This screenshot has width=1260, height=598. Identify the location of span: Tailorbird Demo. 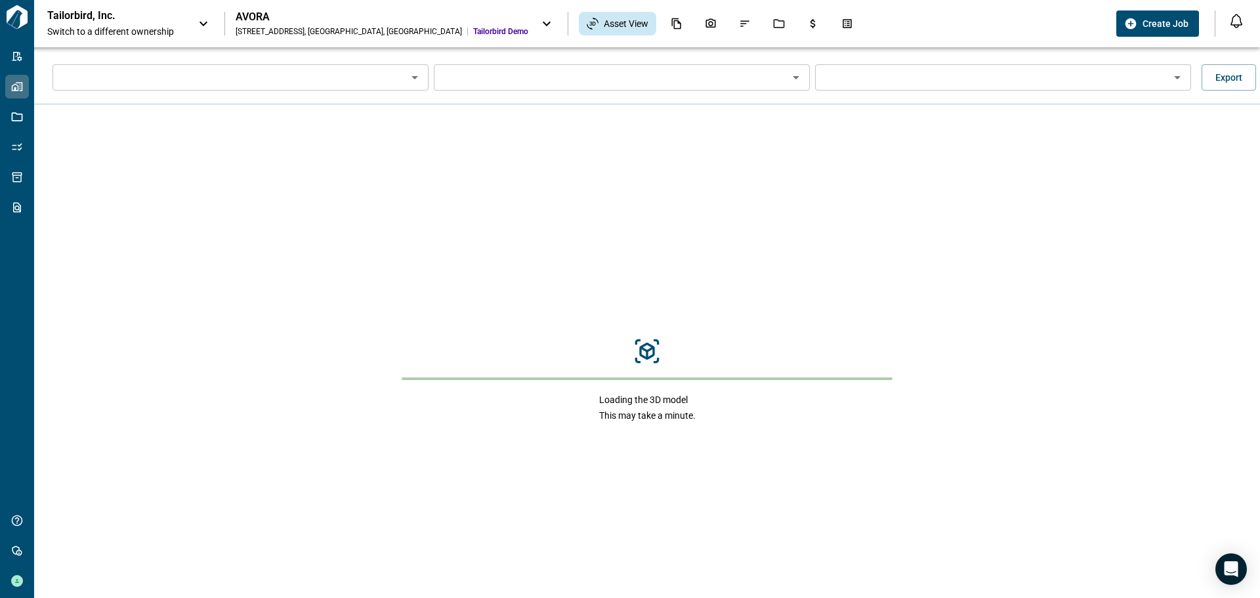
(501, 31).